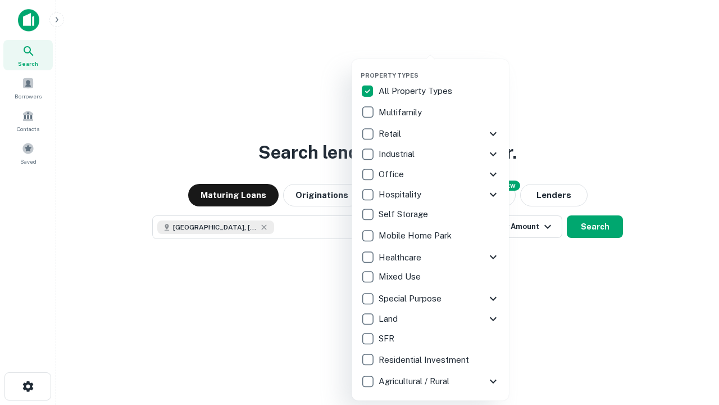  I want to click on div: Agricultural / Rural, so click(431, 381).